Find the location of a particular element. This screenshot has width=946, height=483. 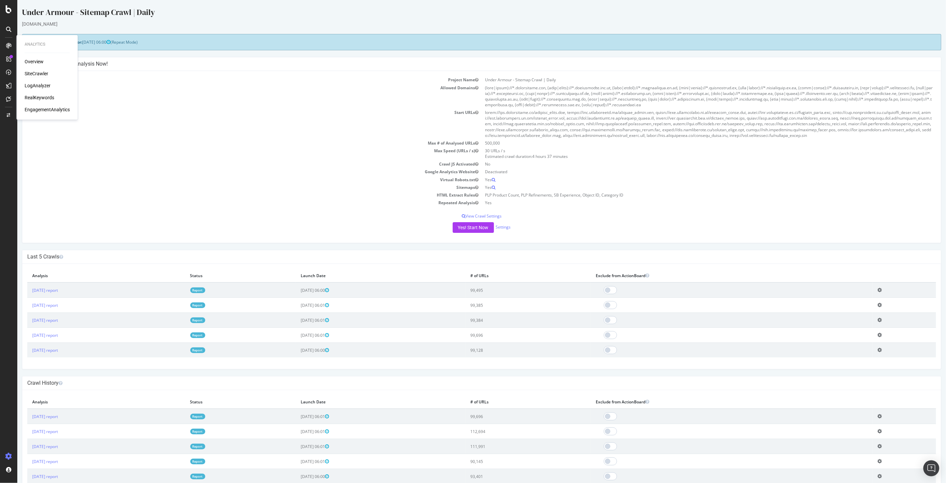

td: 500,000 is located at coordinates (692, 143).